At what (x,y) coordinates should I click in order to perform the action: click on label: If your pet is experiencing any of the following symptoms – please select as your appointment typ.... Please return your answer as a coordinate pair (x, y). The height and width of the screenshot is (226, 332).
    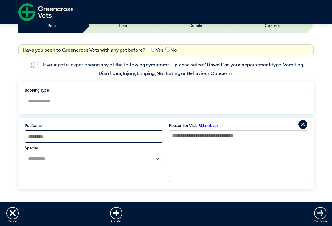
    Looking at the image, I should click on (174, 70).